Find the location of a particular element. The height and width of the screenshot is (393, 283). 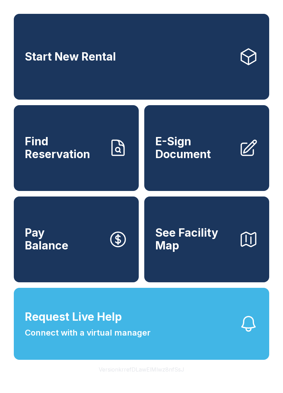

span: See Facility Map is located at coordinates (195, 239).